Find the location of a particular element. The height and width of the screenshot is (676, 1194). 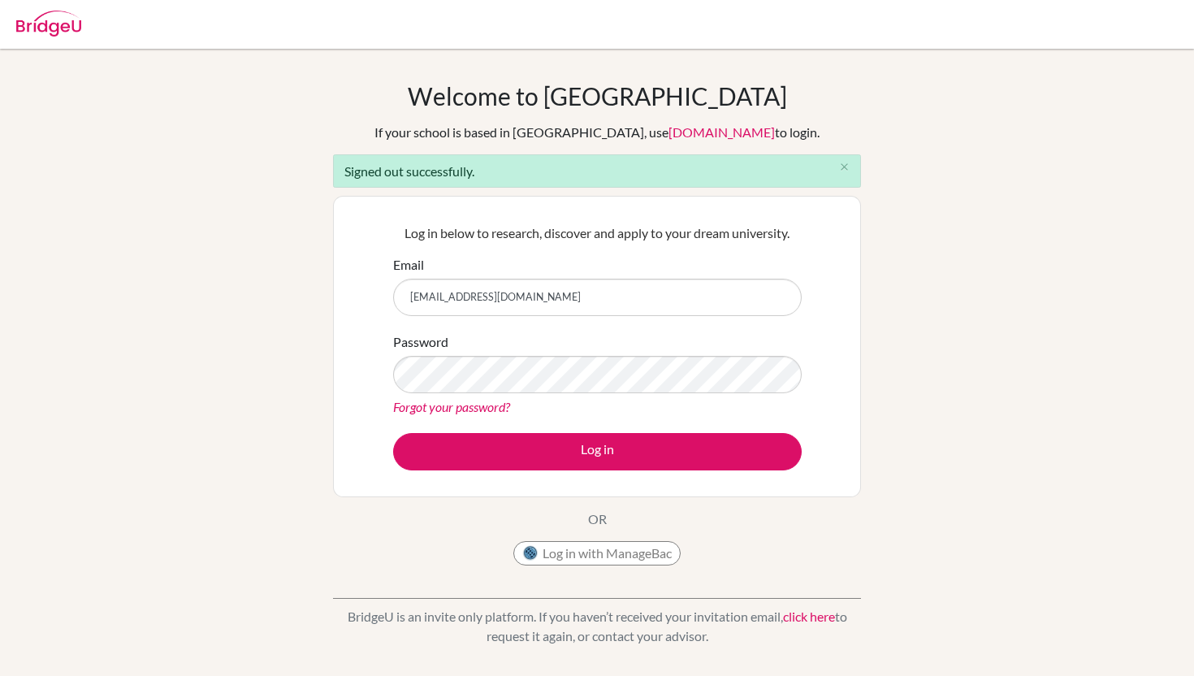

a: click here is located at coordinates (809, 615).